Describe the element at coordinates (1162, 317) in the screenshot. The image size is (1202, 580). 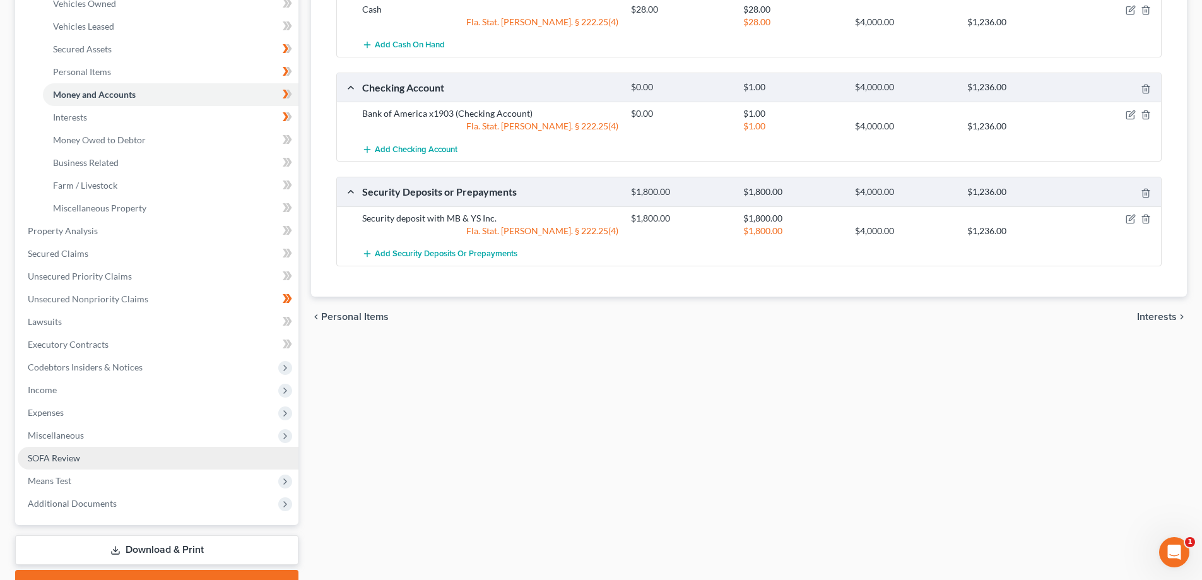
I see `button: Interests chevron_right` at that location.